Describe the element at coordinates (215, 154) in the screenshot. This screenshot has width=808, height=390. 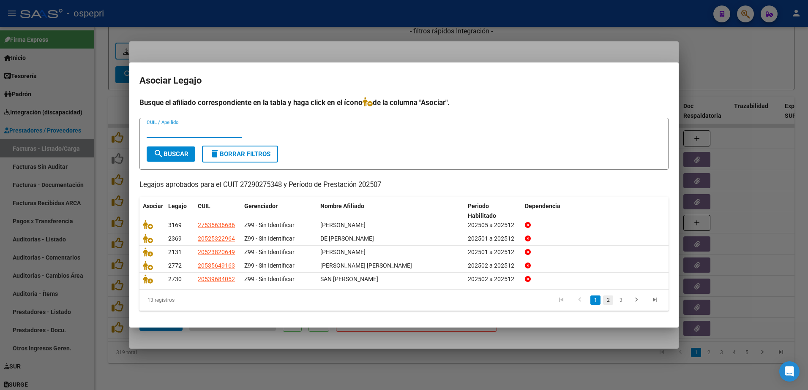
I see `mat-icon: delete` at that location.